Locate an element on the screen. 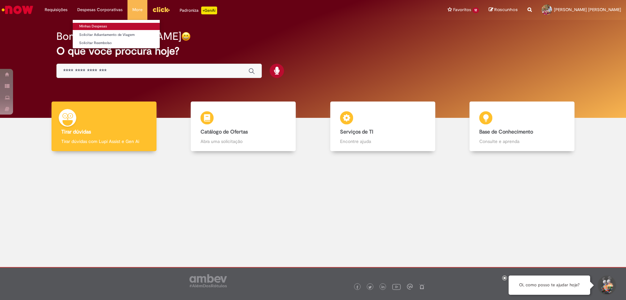  p: +GenAi is located at coordinates (209, 10).